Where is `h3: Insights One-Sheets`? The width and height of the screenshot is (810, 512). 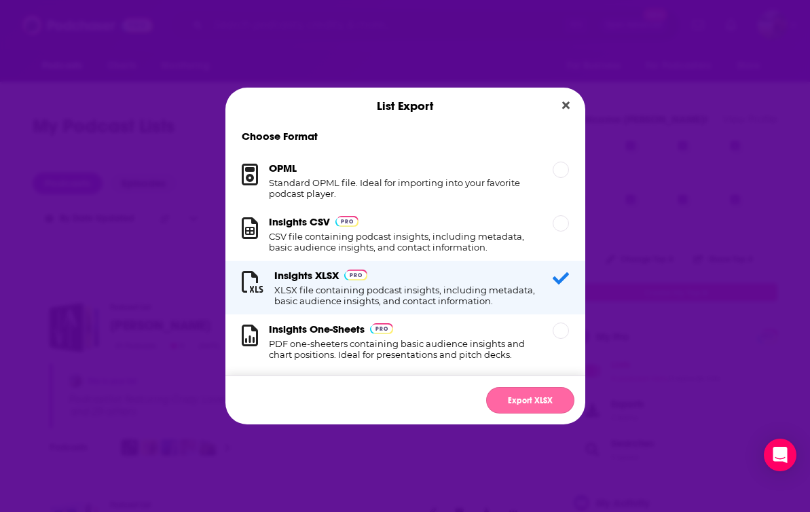 h3: Insights One-Sheets is located at coordinates (316, 328).